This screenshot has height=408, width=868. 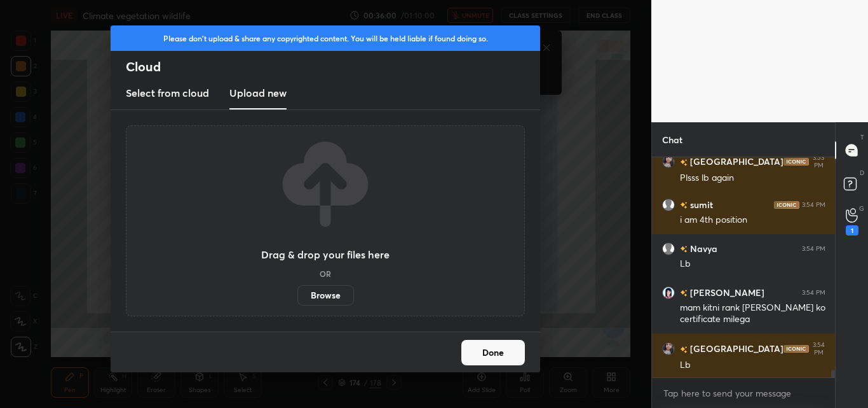 What do you see at coordinates (325, 254) in the screenshot?
I see `h3: Drag & drop your files here` at bounding box center [325, 254].